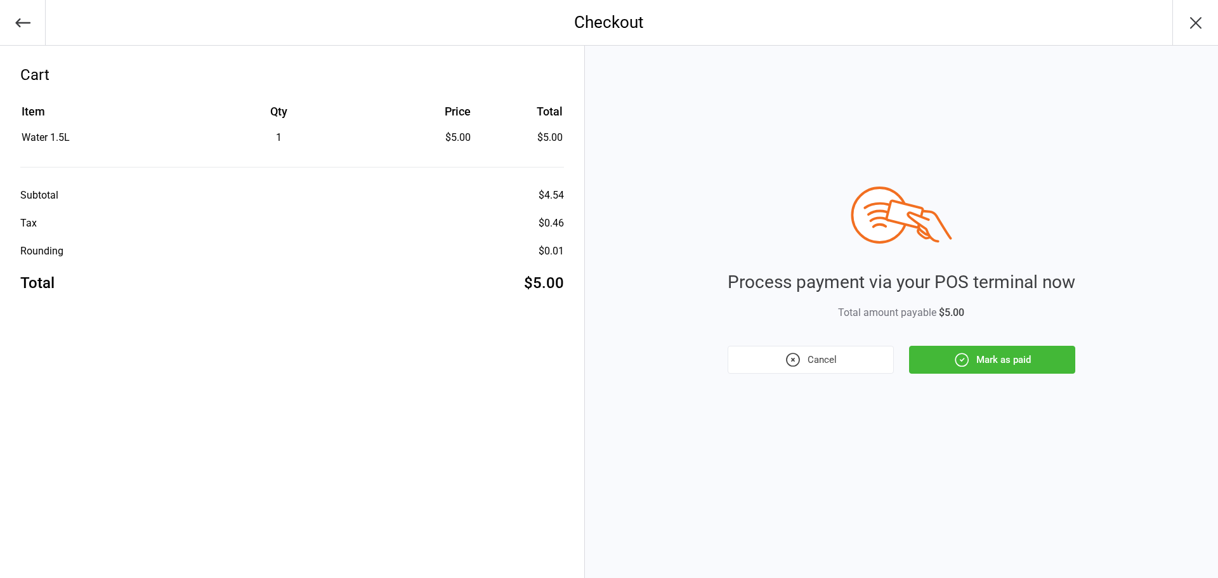  I want to click on th: Total, so click(519, 115).